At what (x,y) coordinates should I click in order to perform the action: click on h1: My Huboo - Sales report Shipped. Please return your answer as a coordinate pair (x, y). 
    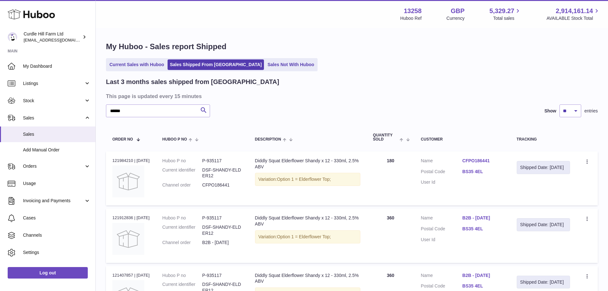
    Looking at the image, I should click on (351, 47).